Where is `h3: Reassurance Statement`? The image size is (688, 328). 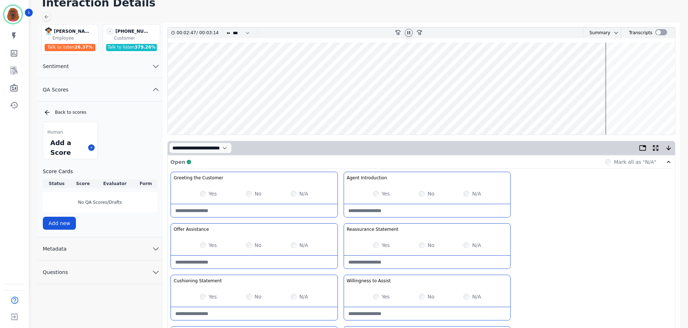
h3: Reassurance Statement is located at coordinates (372, 229).